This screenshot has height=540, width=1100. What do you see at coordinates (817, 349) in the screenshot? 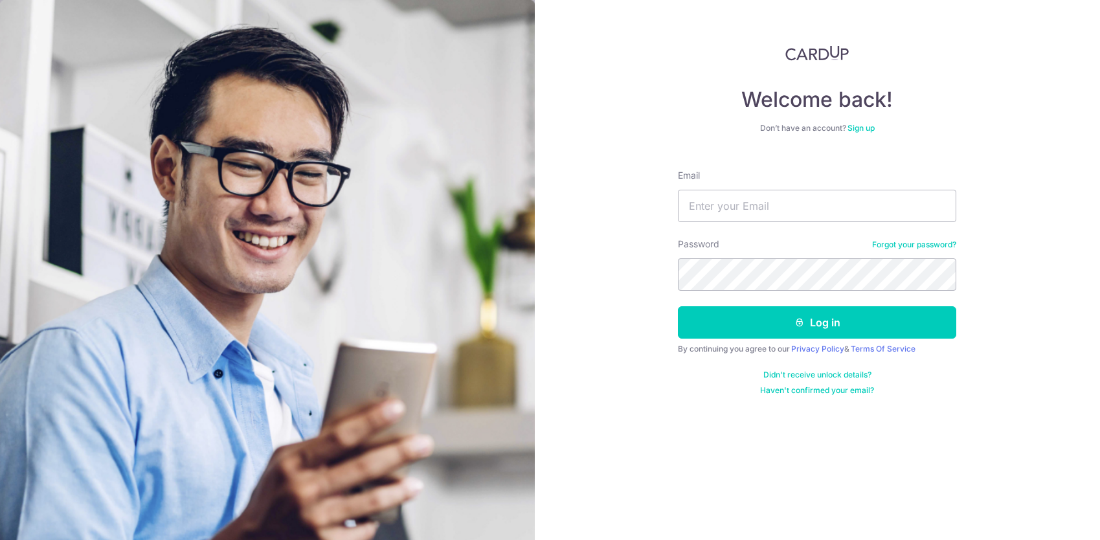
I see `div: By continuing you agree to our &` at bounding box center [817, 349].